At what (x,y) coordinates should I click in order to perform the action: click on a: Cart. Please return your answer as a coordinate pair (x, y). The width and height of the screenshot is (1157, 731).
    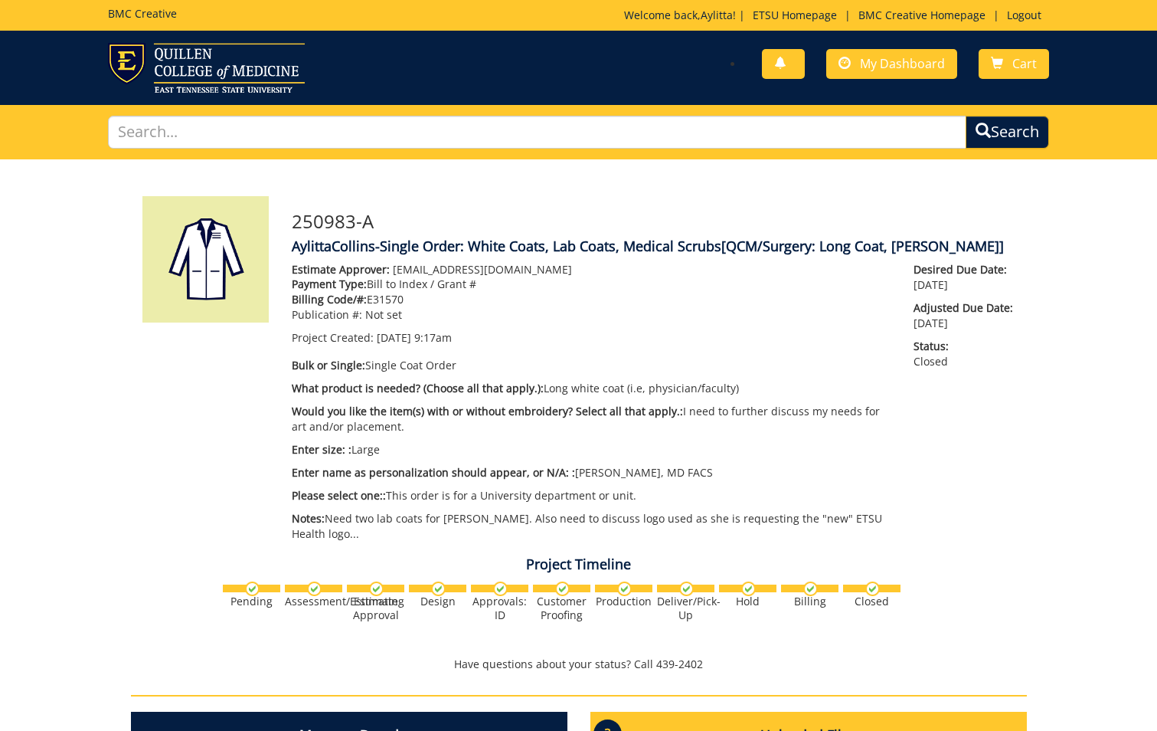
    Looking at the image, I should click on (1014, 64).